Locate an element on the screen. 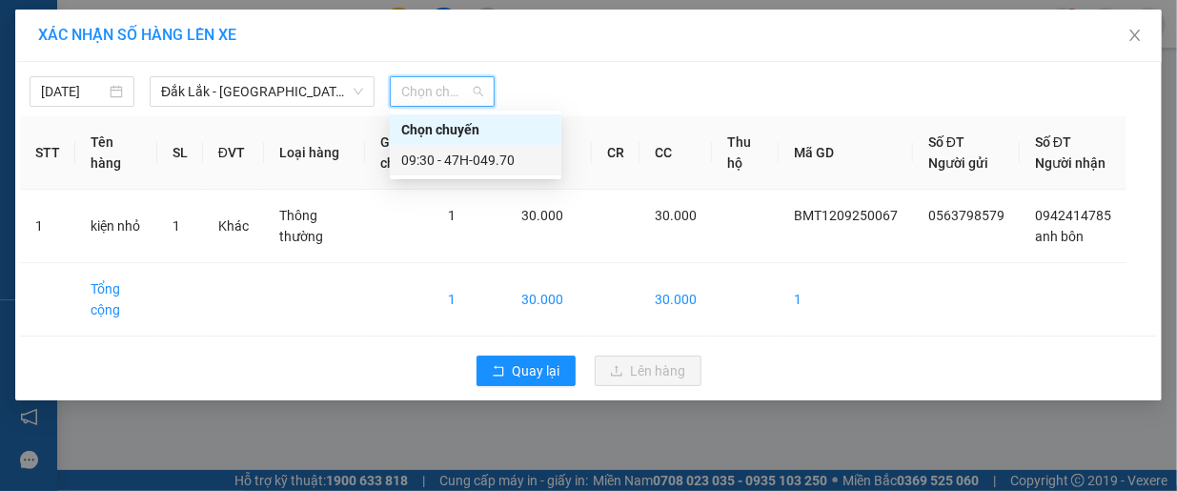  span: rollback is located at coordinates (498, 372).